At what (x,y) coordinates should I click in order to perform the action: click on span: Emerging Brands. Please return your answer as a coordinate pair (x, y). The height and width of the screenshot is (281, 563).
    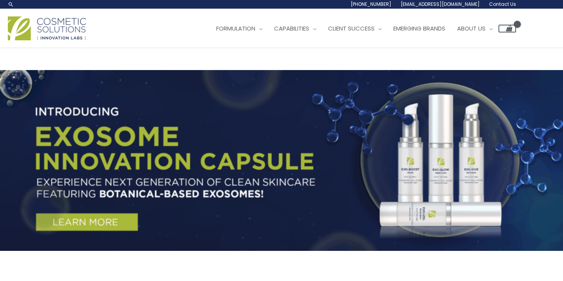
    Looking at the image, I should click on (419, 28).